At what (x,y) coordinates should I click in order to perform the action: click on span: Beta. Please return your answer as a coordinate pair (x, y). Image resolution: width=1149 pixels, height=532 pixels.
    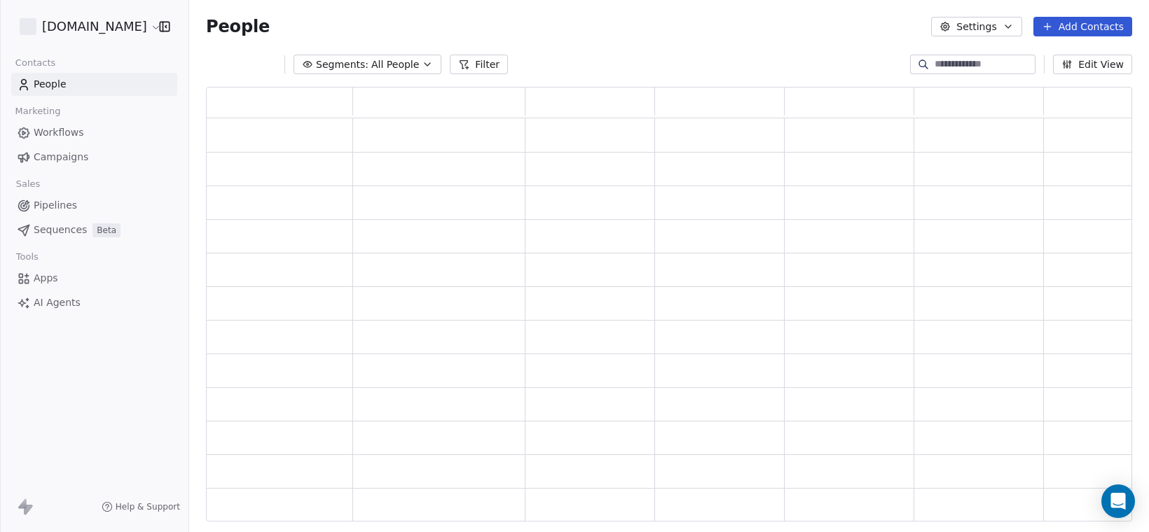
    Looking at the image, I should click on (106, 230).